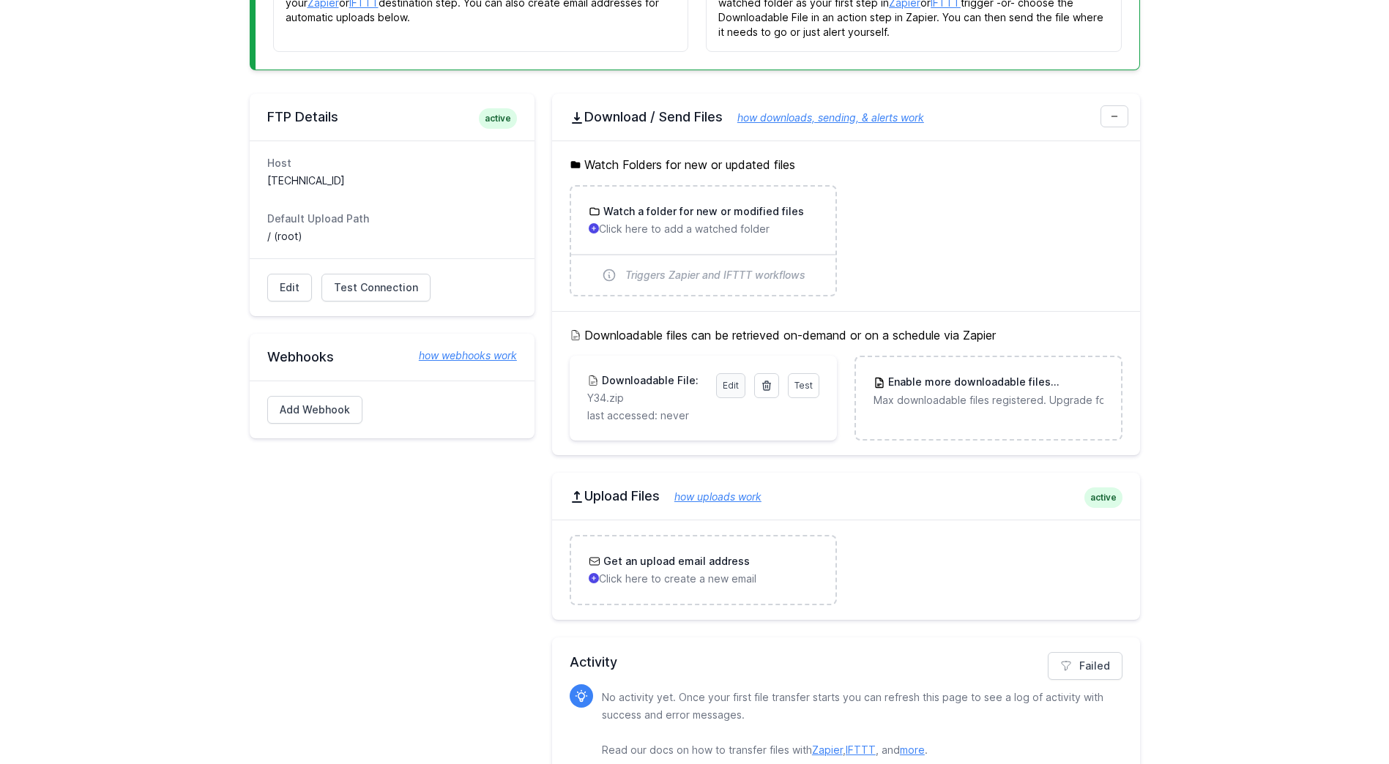 This screenshot has height=764, width=1389. I want to click on span: Test Connection, so click(376, 288).